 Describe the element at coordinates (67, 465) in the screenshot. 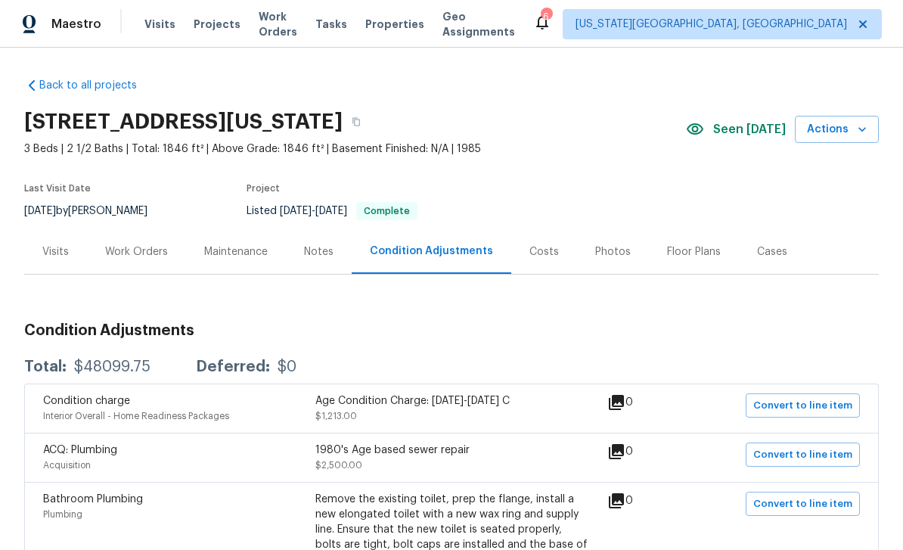

I see `span: Acquisition` at that location.